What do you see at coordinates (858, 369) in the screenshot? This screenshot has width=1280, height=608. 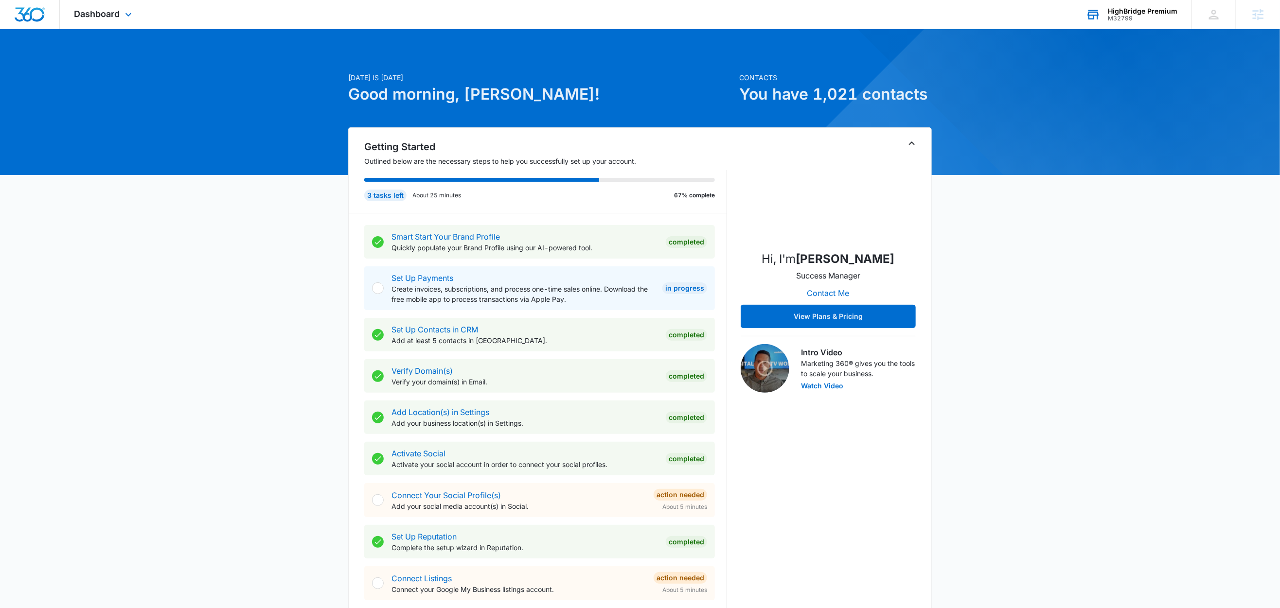 I see `p: Marketing 360® gives you the tools to scale your business.` at bounding box center [858, 369].